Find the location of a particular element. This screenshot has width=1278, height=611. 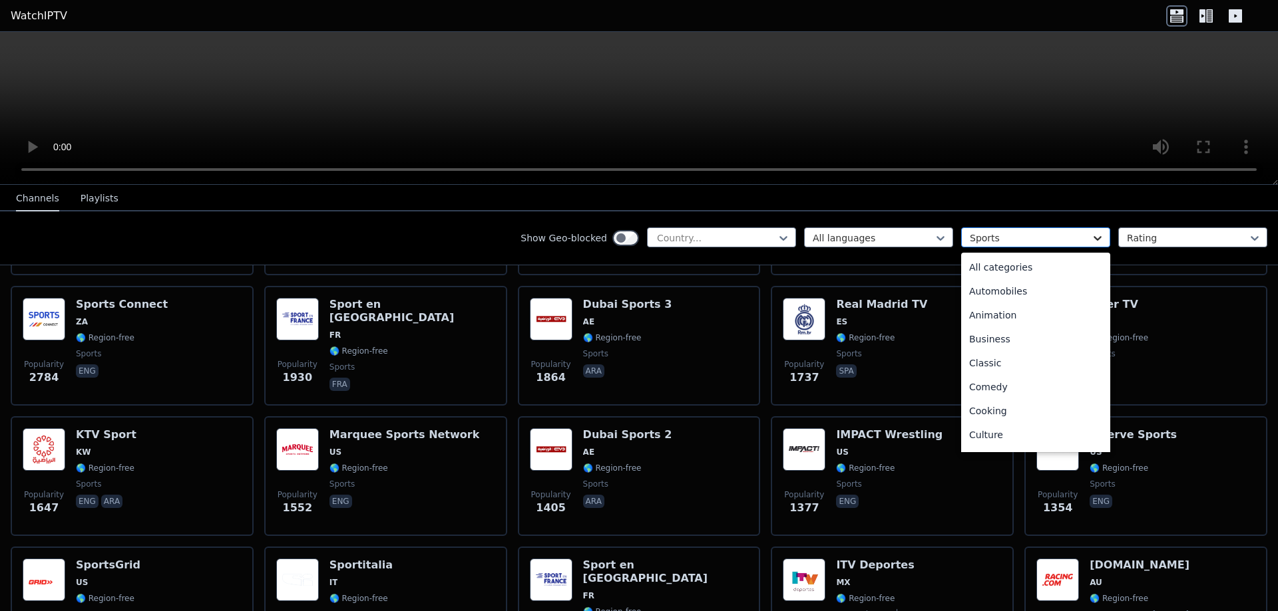

span: 1930 is located at coordinates (297, 378).